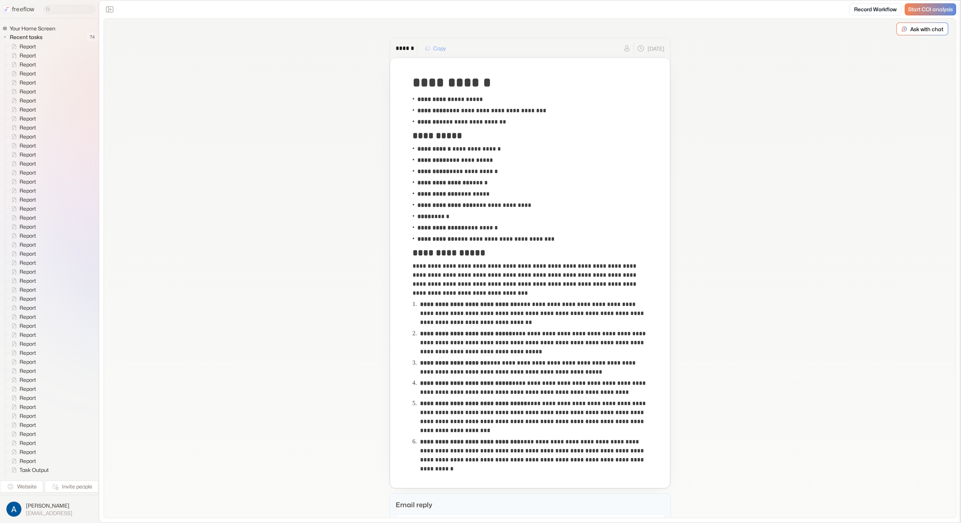 The height and width of the screenshot is (523, 961). Describe the element at coordinates (927, 29) in the screenshot. I see `p: Ask with chat` at that location.